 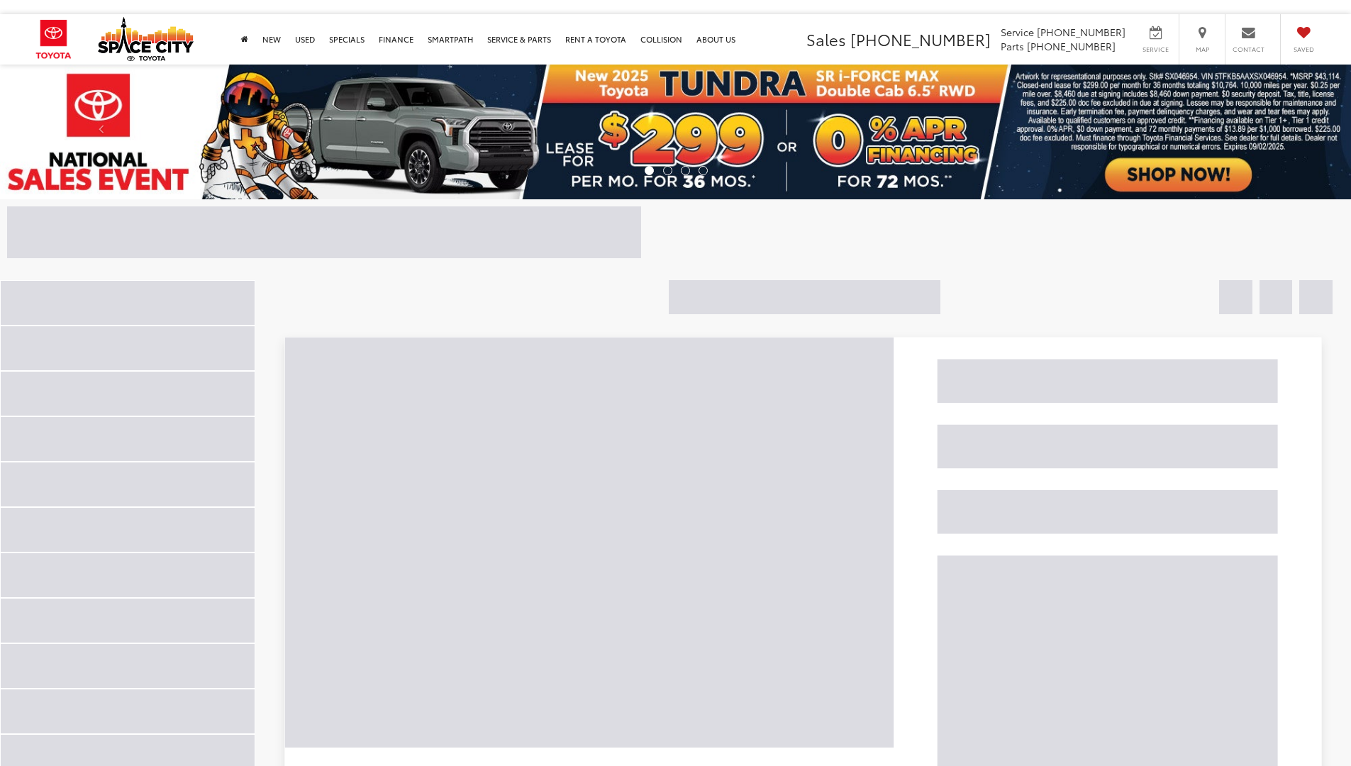 What do you see at coordinates (145, 39) in the screenshot?
I see `img: Space City Toyota` at bounding box center [145, 39].